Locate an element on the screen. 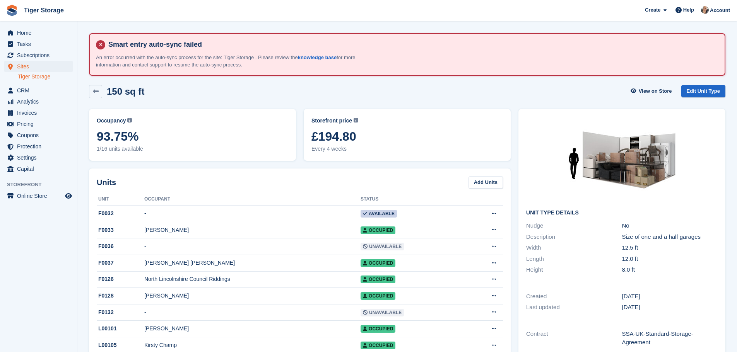 Image resolution: width=737 pixels, height=352 pixels. div: F0033 is located at coordinates (120, 230).